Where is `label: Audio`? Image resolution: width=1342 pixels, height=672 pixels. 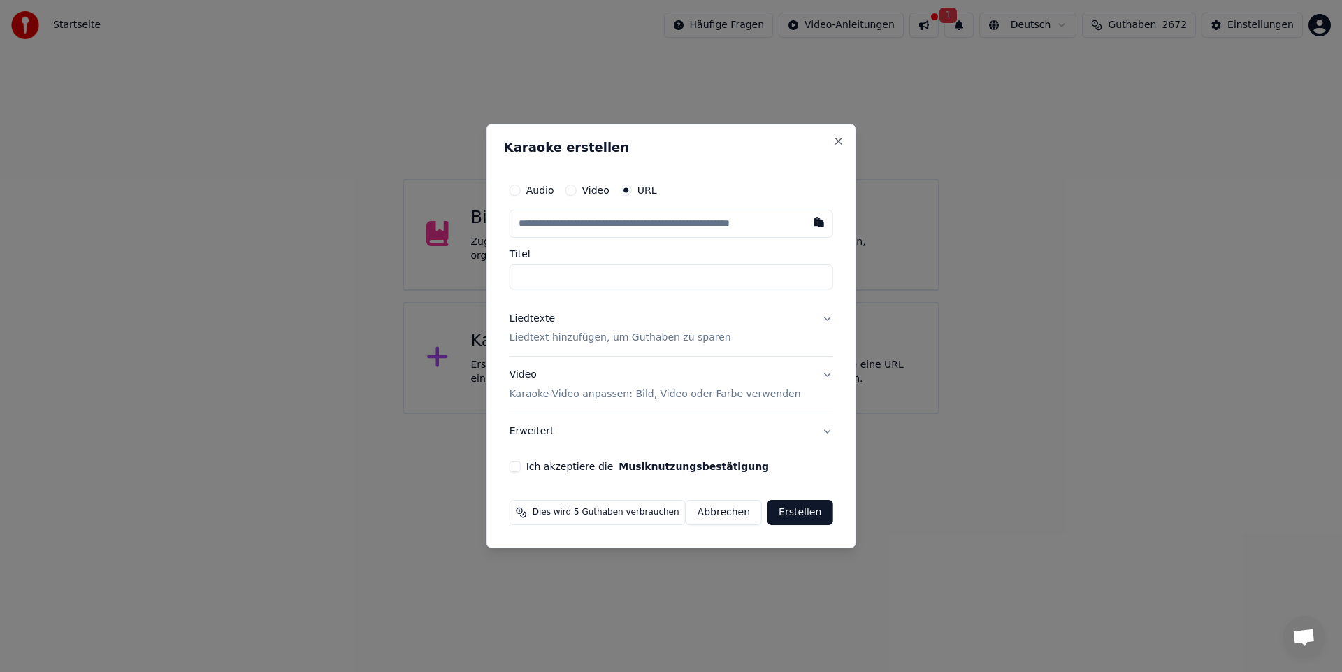 label: Audio is located at coordinates (540, 190).